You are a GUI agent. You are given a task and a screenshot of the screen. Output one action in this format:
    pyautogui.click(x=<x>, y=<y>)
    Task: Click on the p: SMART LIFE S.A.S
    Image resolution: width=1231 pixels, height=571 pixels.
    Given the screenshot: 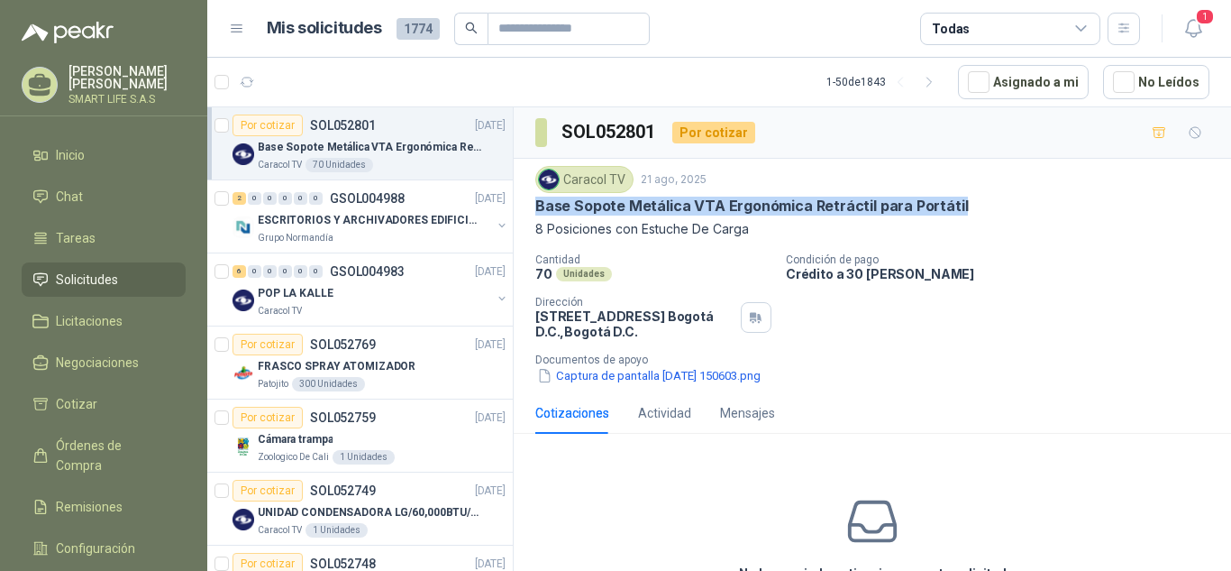 What is the action you would take?
    pyautogui.click(x=127, y=99)
    